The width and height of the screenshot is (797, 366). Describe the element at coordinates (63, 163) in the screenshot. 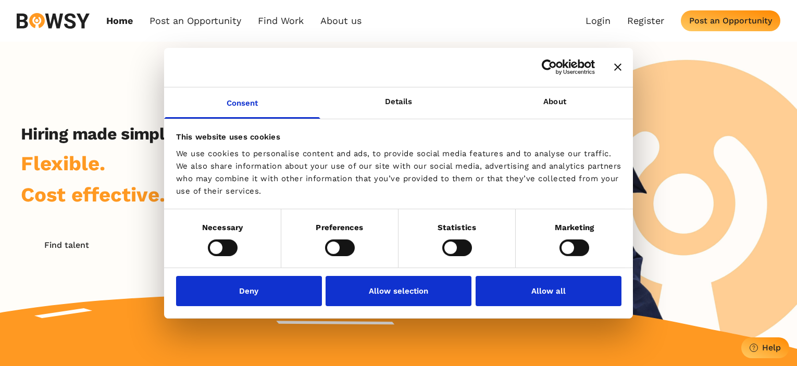

I see `span: Flexible.` at that location.